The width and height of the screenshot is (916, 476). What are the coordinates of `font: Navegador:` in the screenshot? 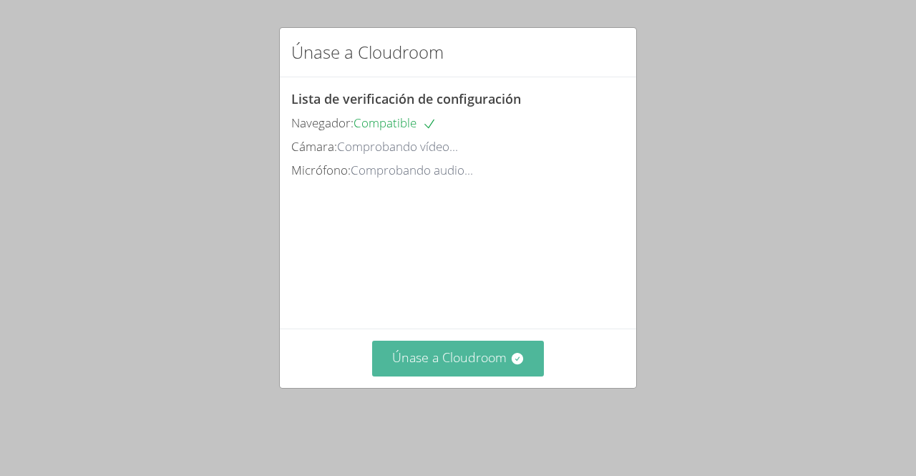 It's located at (322, 122).